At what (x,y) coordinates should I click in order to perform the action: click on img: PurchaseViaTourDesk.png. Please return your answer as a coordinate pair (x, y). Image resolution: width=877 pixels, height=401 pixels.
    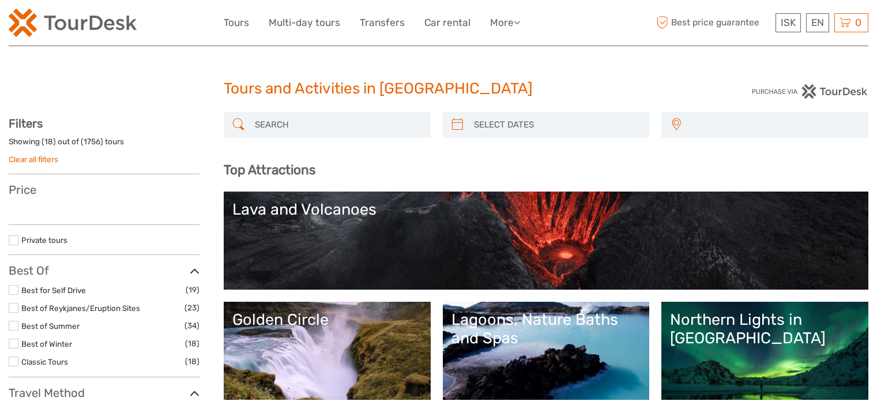
    Looking at the image, I should click on (810, 91).